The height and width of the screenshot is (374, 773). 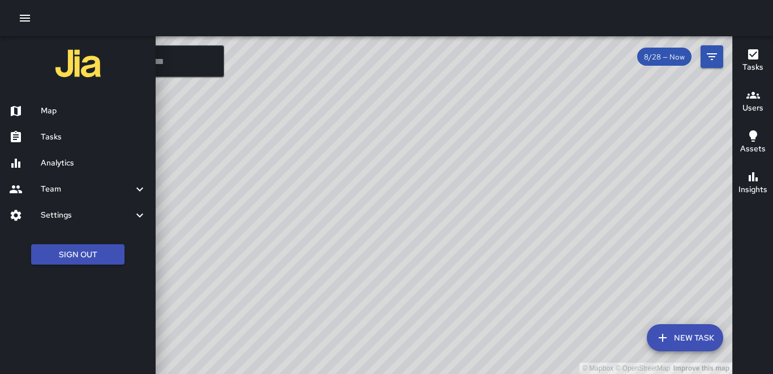 I want to click on img: jia-logo, so click(x=78, y=63).